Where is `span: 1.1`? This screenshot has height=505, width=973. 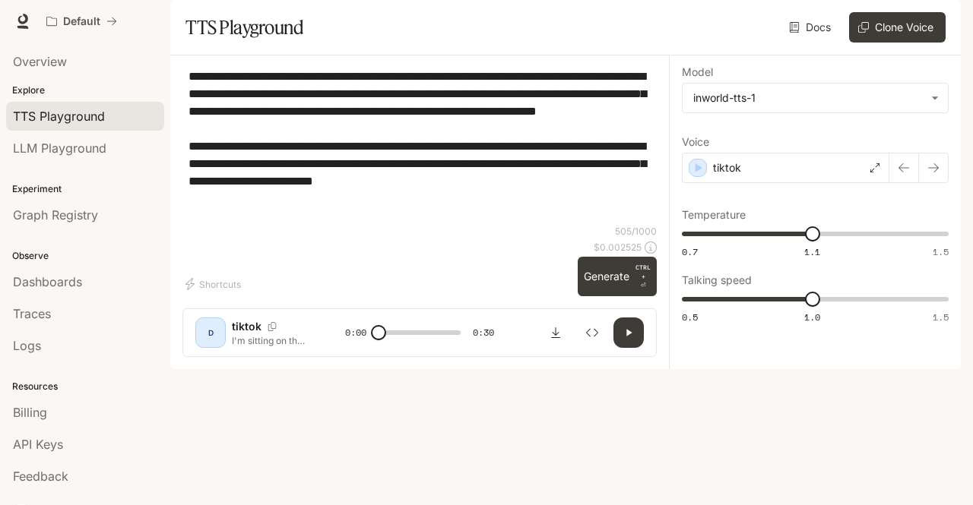
span: 1.1 is located at coordinates (812, 252).